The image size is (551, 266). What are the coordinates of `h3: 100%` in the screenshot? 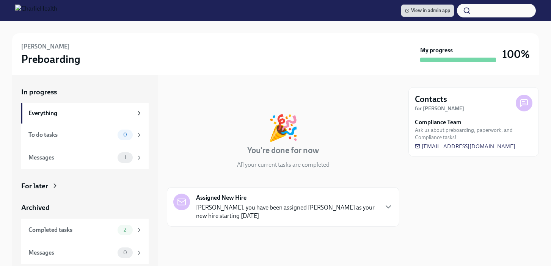 It's located at (516, 54).